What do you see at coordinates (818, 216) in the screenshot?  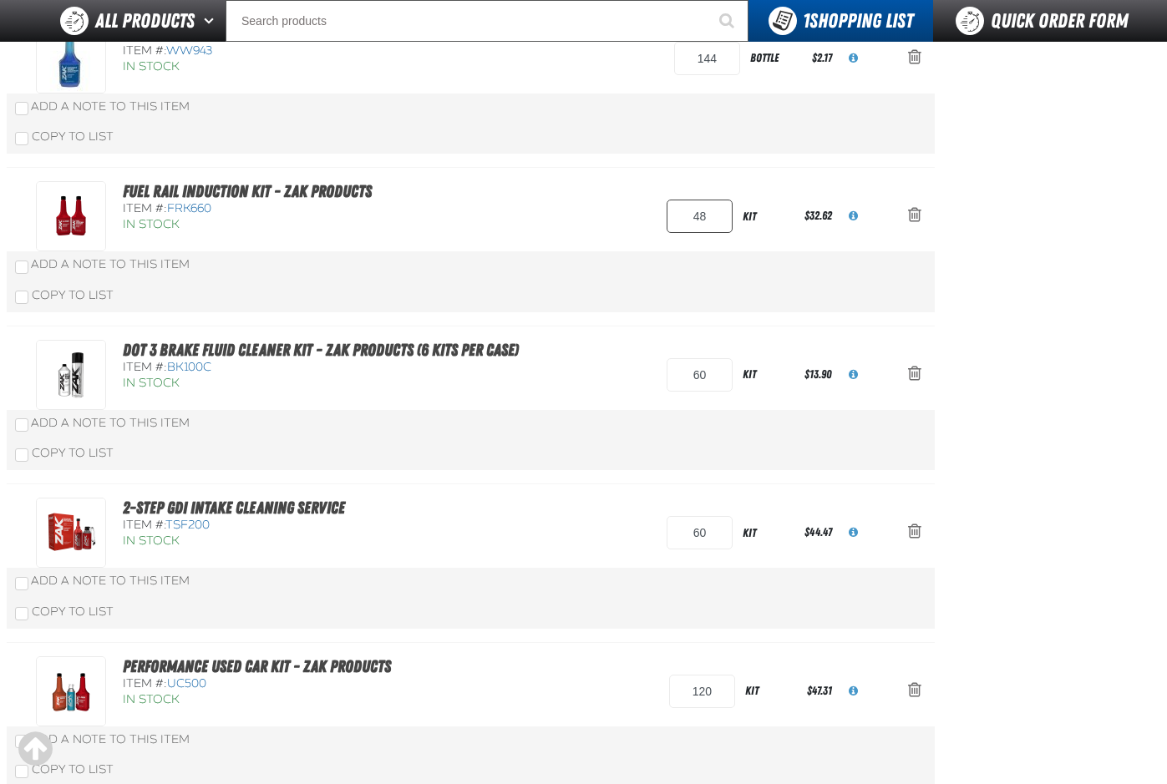 I see `span: $32.62` at bounding box center [818, 216].